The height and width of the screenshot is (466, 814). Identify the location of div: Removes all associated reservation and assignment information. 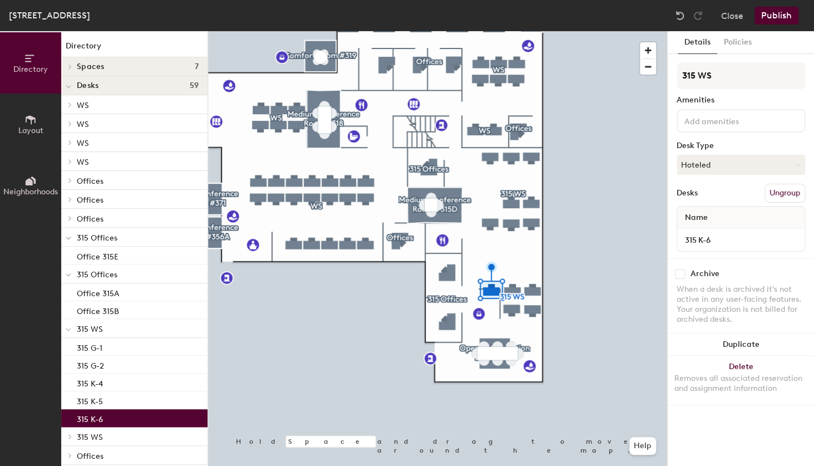
(740, 383).